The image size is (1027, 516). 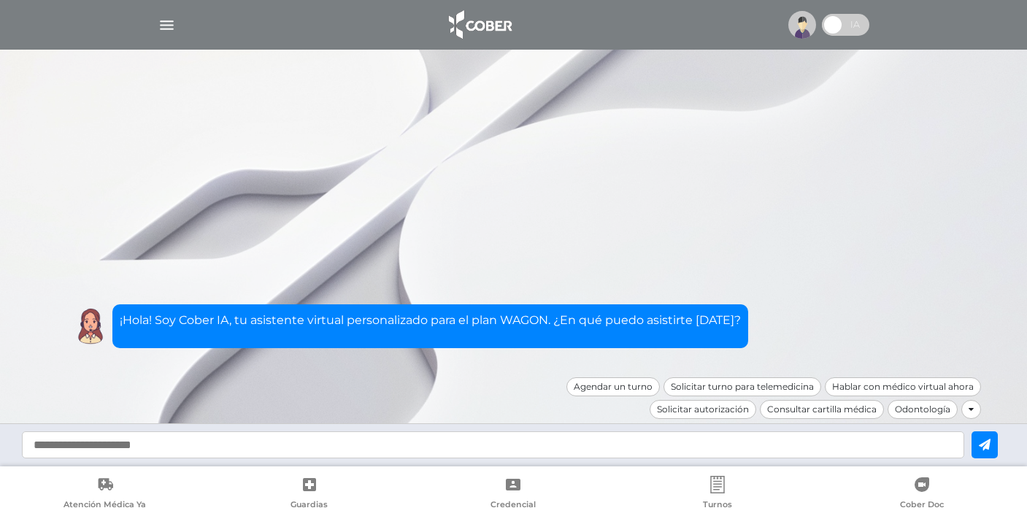 What do you see at coordinates (91, 326) in the screenshot?
I see `img: Cober IA` at bounding box center [91, 326].